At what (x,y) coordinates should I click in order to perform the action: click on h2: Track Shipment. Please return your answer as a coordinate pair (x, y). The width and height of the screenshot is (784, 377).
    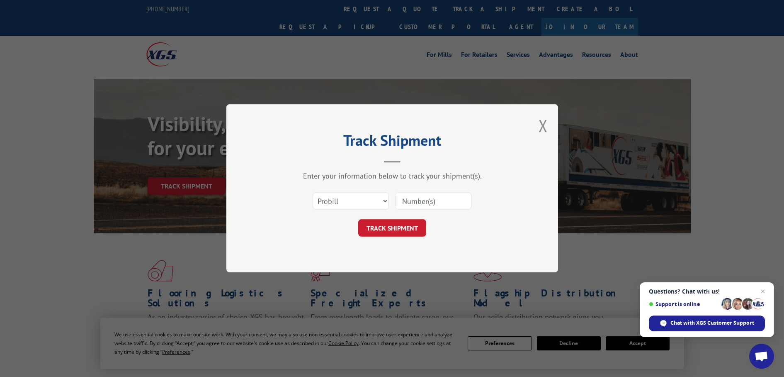
    Looking at the image, I should click on (392, 142).